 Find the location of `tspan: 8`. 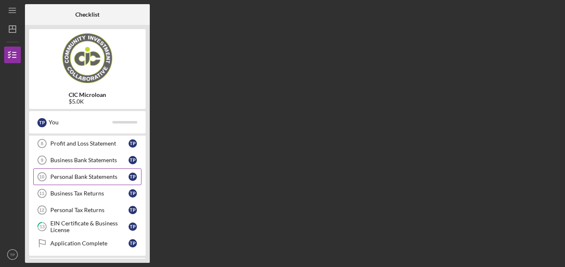

tspan: 8 is located at coordinates (42, 144).